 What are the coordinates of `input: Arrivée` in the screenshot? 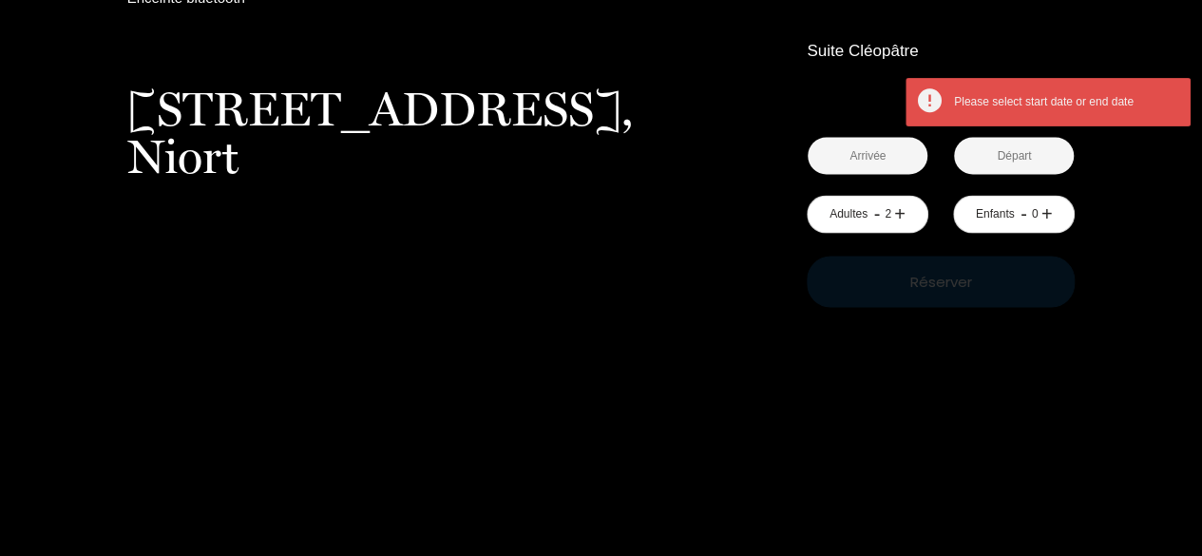 It's located at (867, 156).